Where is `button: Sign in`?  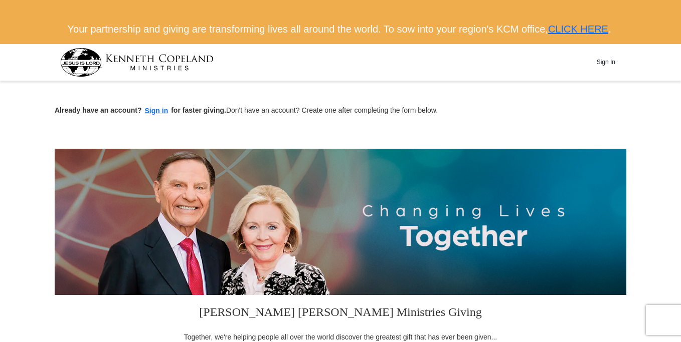
button: Sign in is located at coordinates (156, 111).